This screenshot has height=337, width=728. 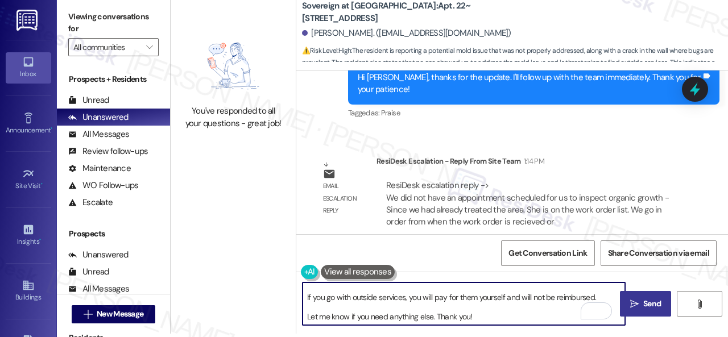 I want to click on span: Send, so click(x=652, y=304).